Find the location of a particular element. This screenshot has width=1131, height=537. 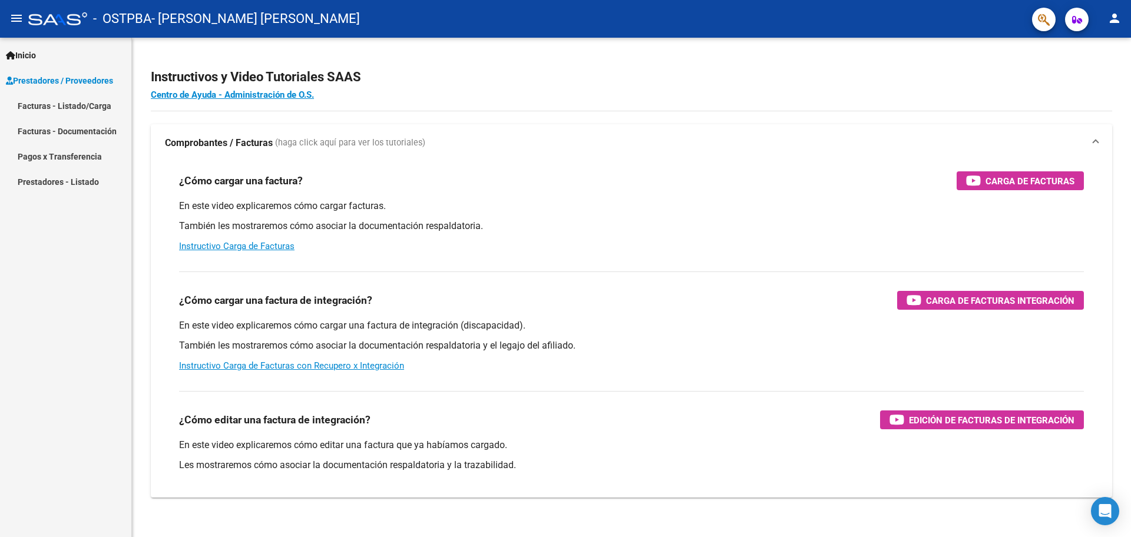

p: Les mostraremos cómo asociar la documentación respaldatoria y la trazabilidad. is located at coordinates (632, 466).